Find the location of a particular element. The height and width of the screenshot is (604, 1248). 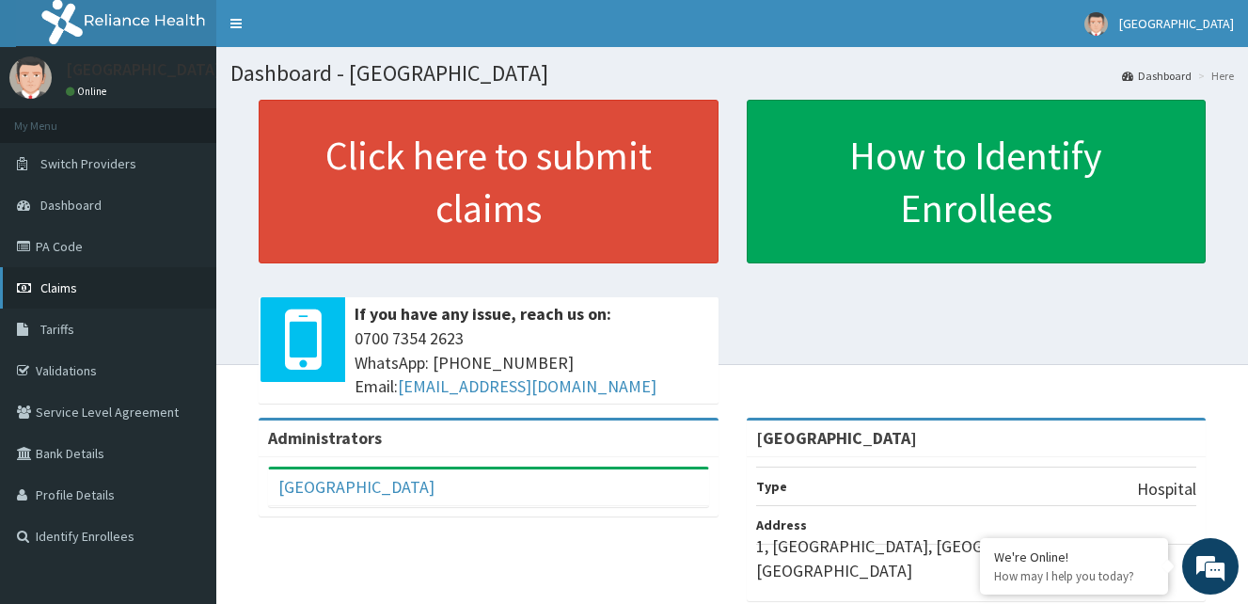

p: How may I help you today? is located at coordinates (1074, 576).